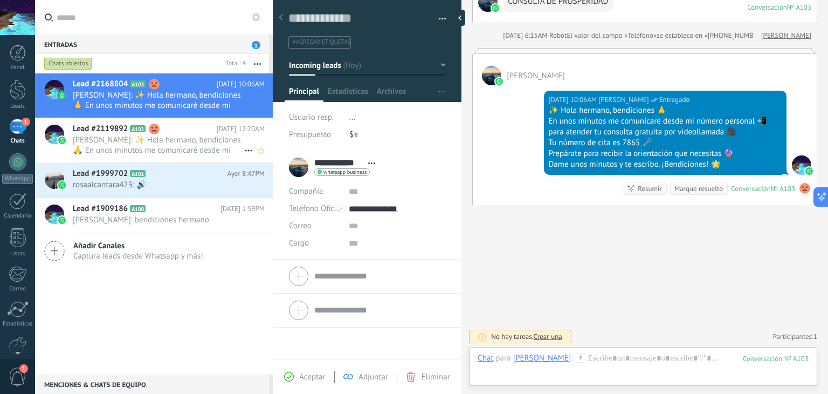 Image resolution: width=828 pixels, height=394 pixels. Describe the element at coordinates (435, 376) in the screenshot. I see `span: Eliminar` at that location.